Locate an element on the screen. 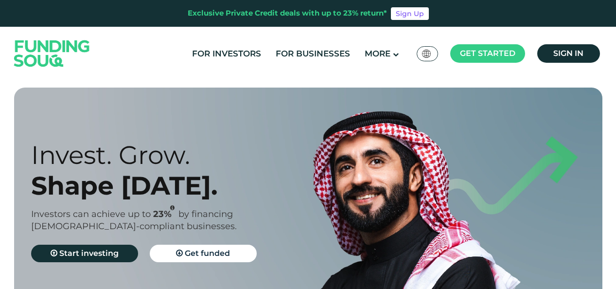  span: Start investing is located at coordinates (89, 253).